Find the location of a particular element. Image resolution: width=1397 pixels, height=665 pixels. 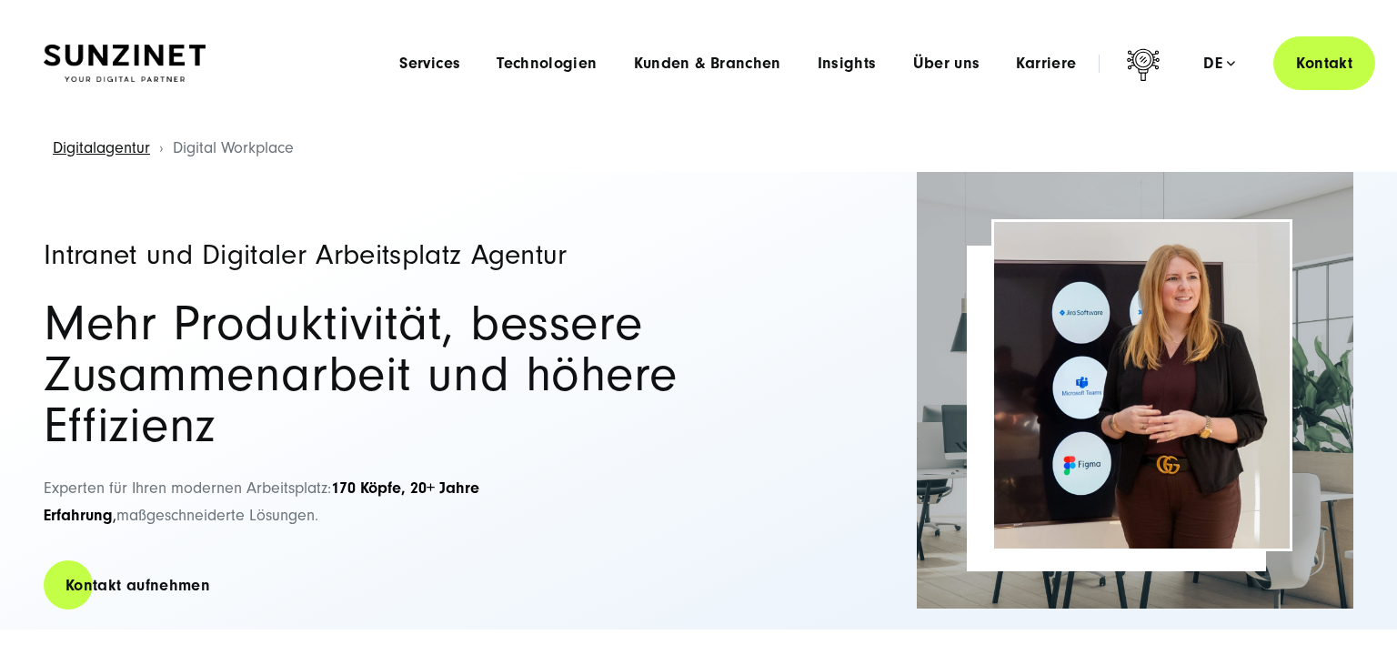

a: Services is located at coordinates (429, 64).